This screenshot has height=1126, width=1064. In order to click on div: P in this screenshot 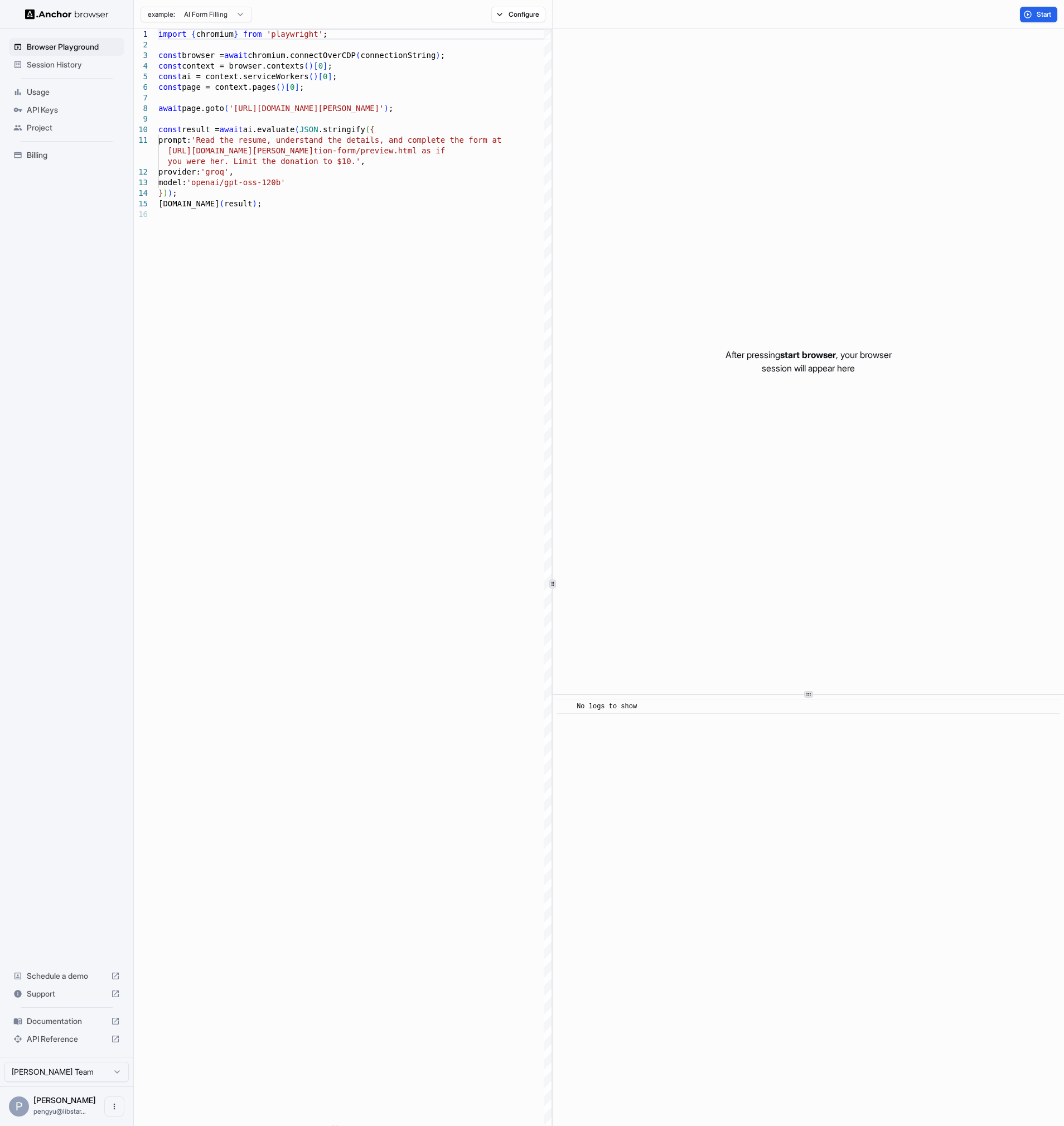, I will do `click(19, 1106)`.